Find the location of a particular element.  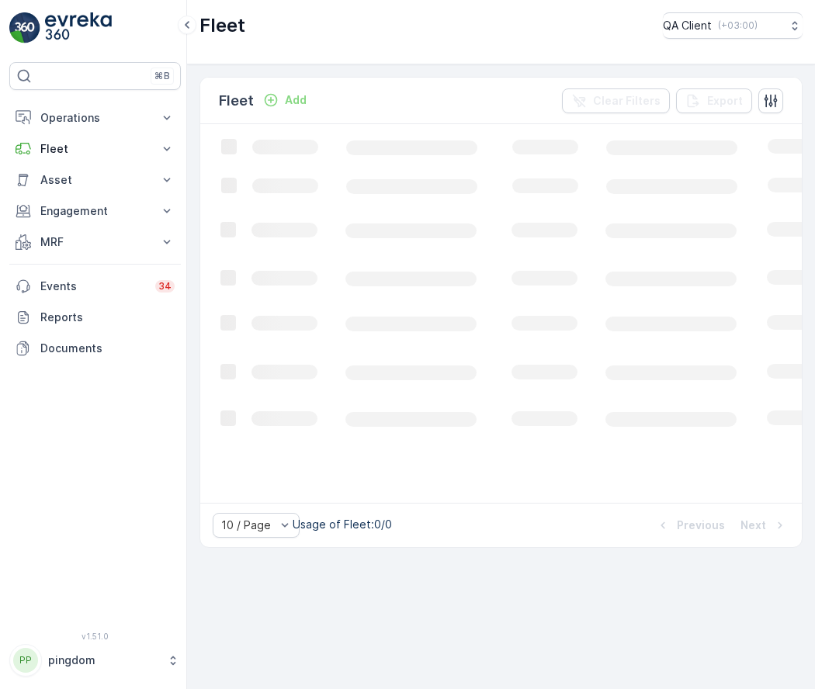

p: Add is located at coordinates (296, 100).